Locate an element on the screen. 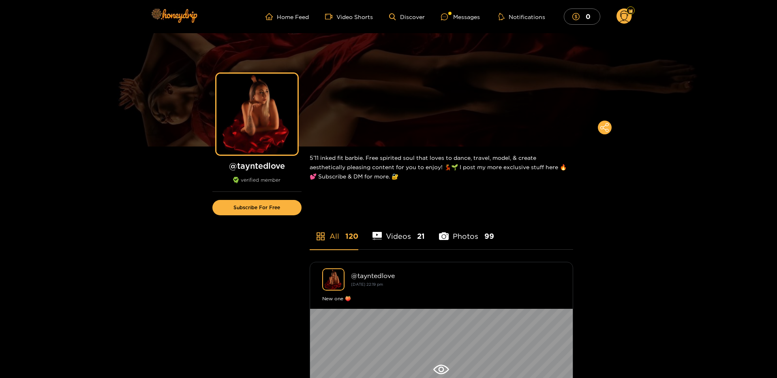 The image size is (777, 378). button: 0 is located at coordinates (582, 16).